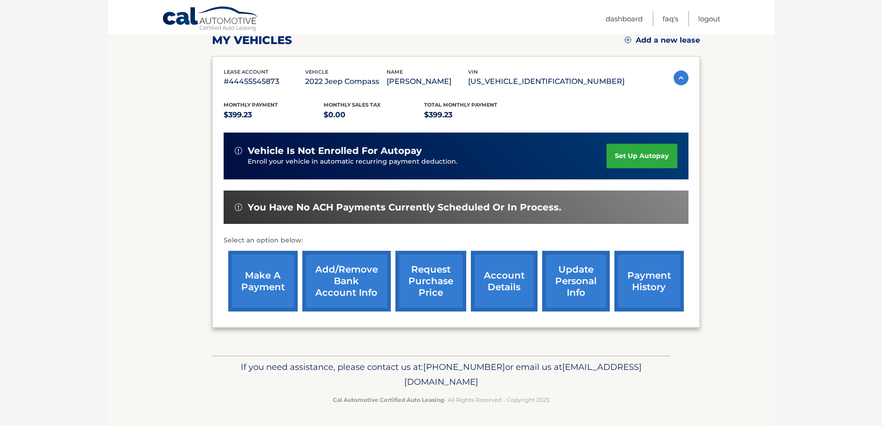 The height and width of the screenshot is (426, 882). I want to click on a: Dashboard, so click(624, 19).